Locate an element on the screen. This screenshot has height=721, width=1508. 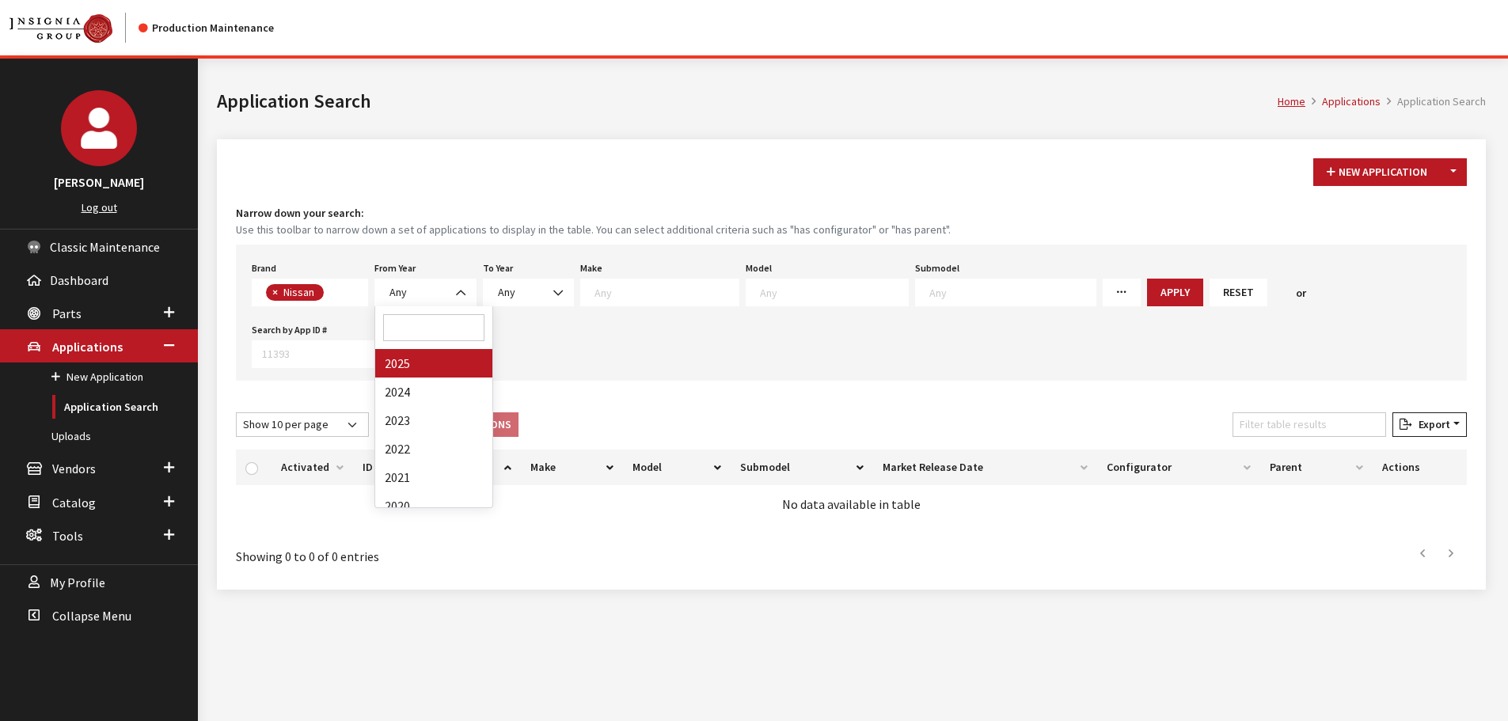
img: Catalog Maintenance is located at coordinates (61, 28).